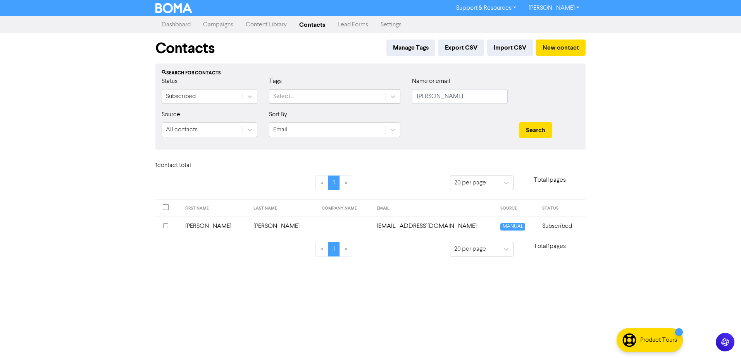 Image resolution: width=741 pixels, height=358 pixels. What do you see at coordinates (283, 97) in the screenshot?
I see `div: Select...` at bounding box center [283, 97].